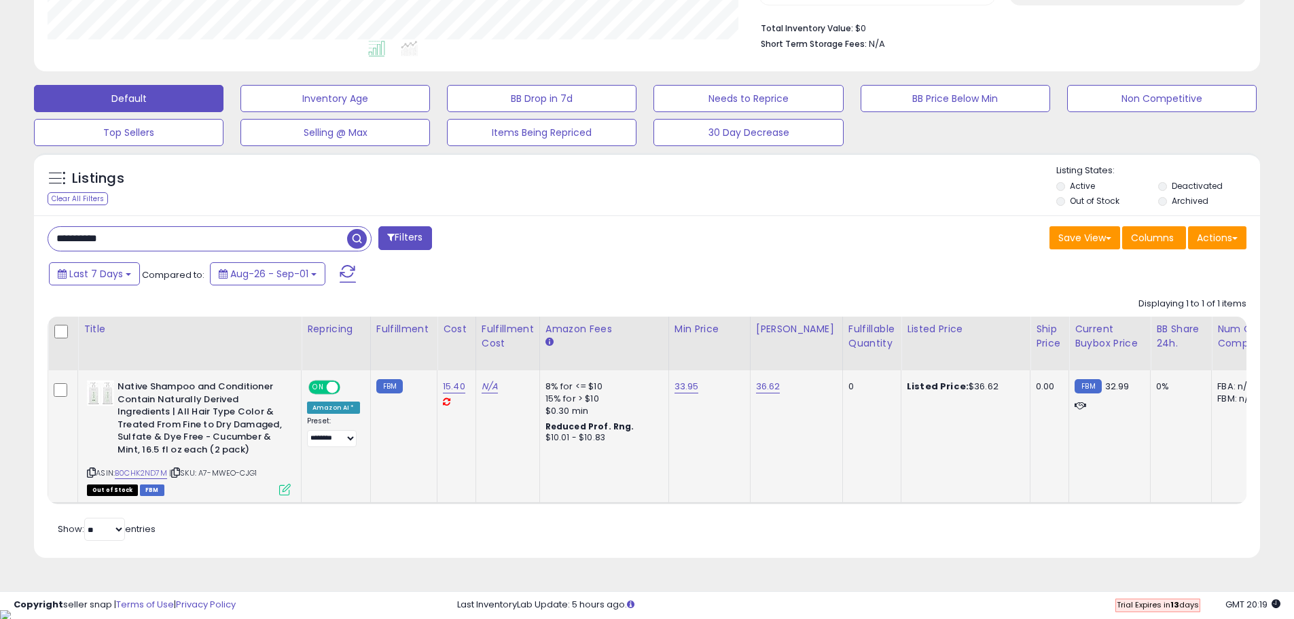 The height and width of the screenshot is (619, 1294). I want to click on a: 15.40, so click(454, 386).